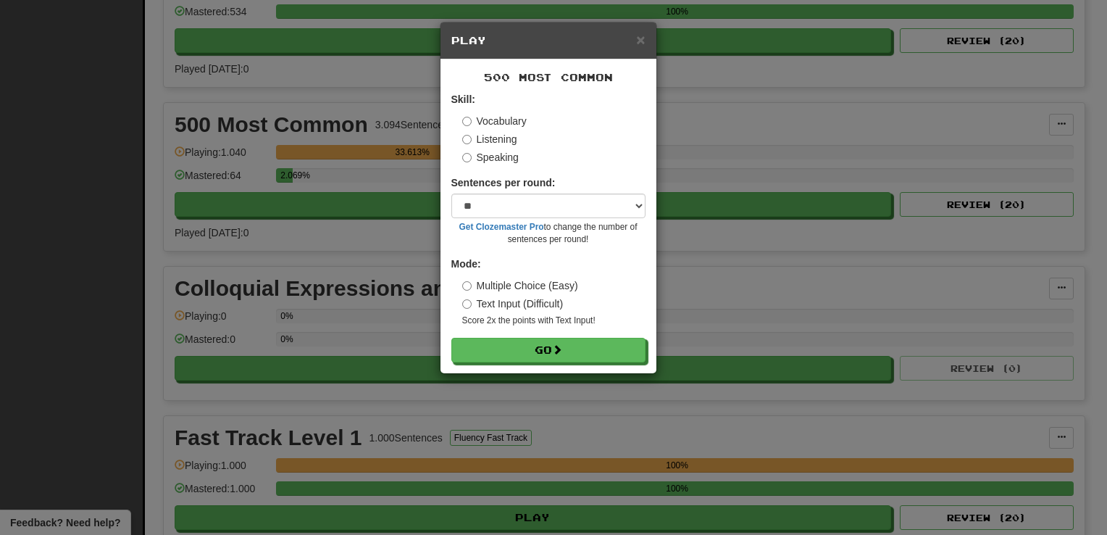 The height and width of the screenshot is (535, 1107). Describe the element at coordinates (467, 304) in the screenshot. I see `input: Text Input (Difficult)` at that location.